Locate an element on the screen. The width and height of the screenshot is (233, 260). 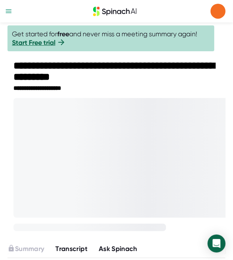
a: Start Free trial is located at coordinates (34, 43).